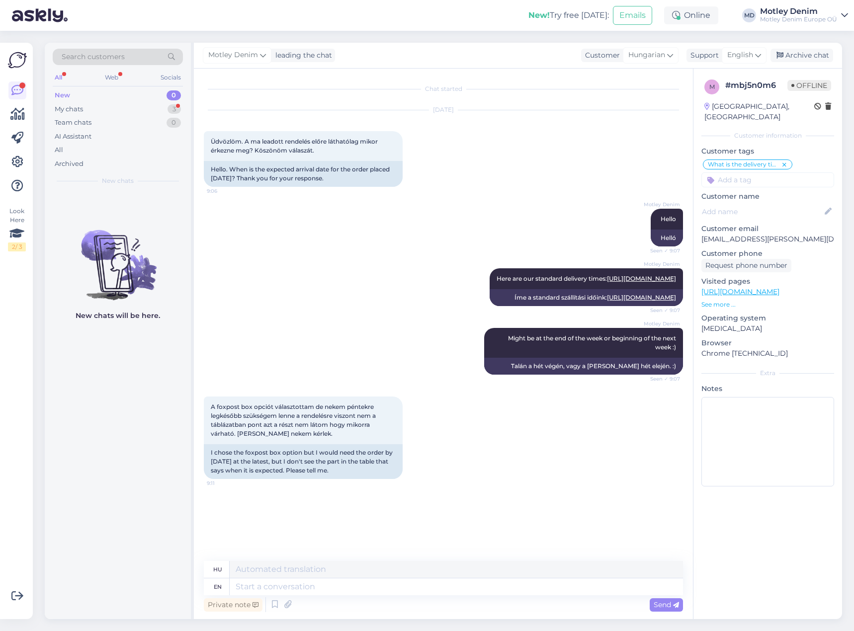  What do you see at coordinates (118, 181) in the screenshot?
I see `span: New chats` at bounding box center [118, 181].